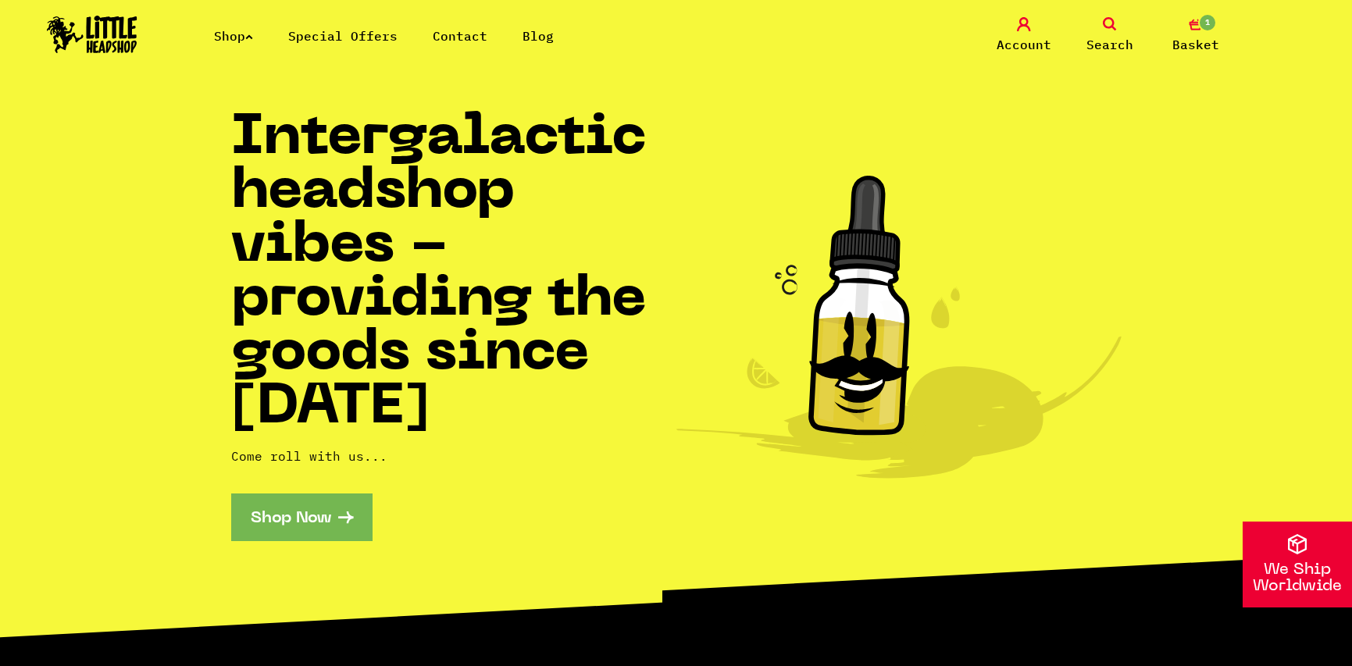 Image resolution: width=1352 pixels, height=666 pixels. I want to click on span: Account, so click(1024, 45).